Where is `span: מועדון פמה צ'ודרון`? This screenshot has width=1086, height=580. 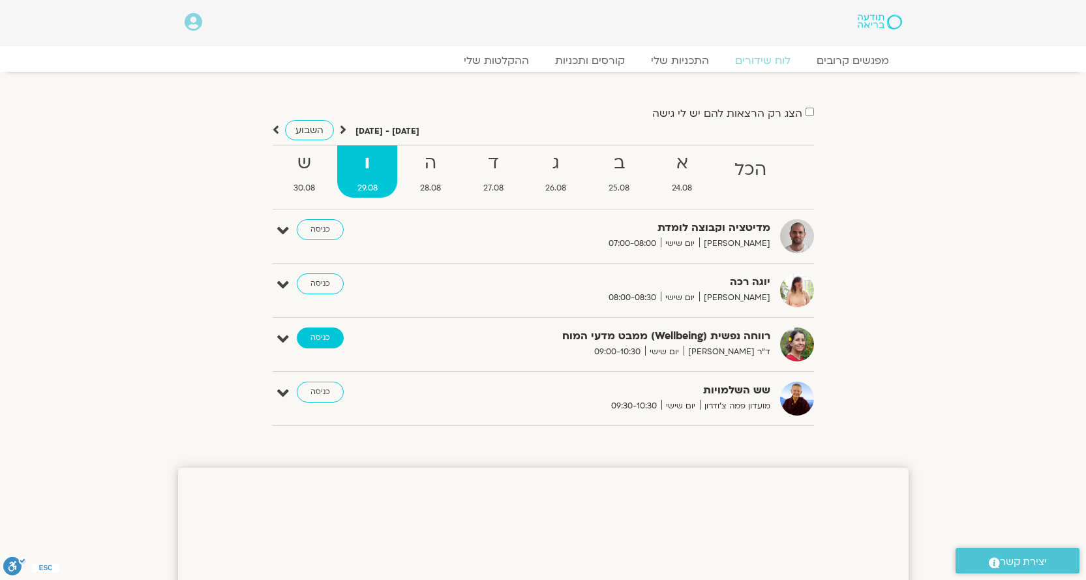 span: מועדון פמה צ'ודרון is located at coordinates (735, 406).